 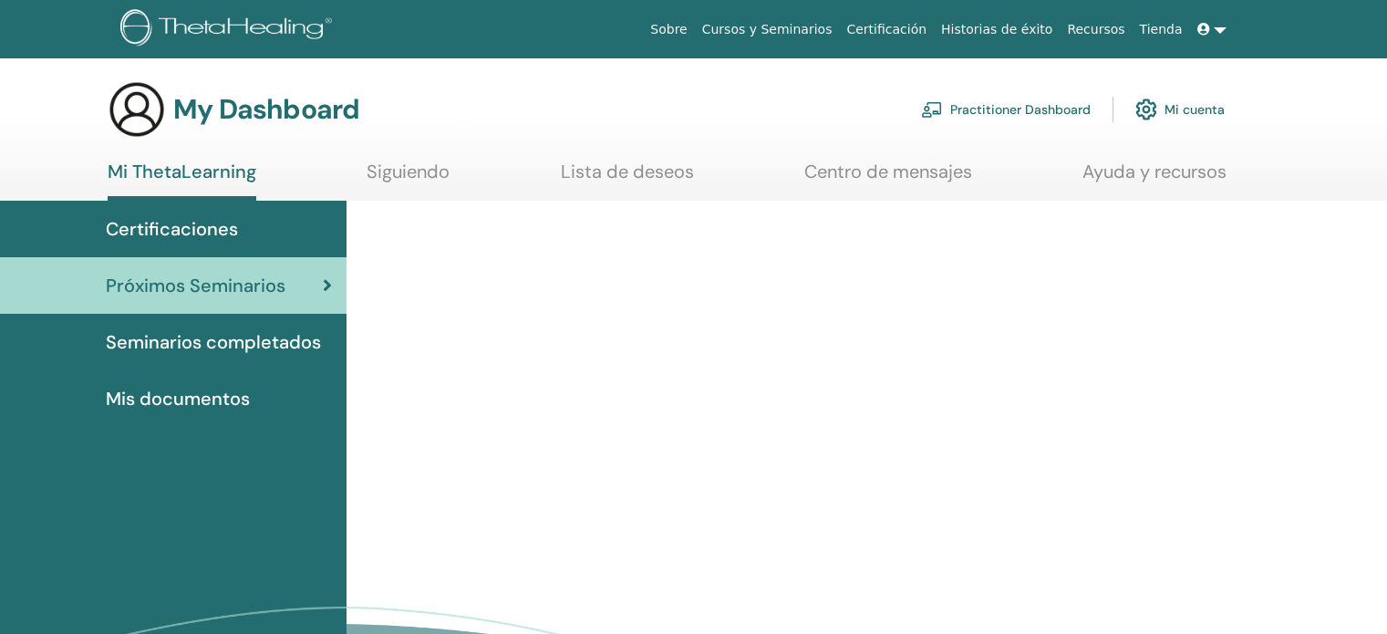 I want to click on a: Certificación, so click(x=887, y=29).